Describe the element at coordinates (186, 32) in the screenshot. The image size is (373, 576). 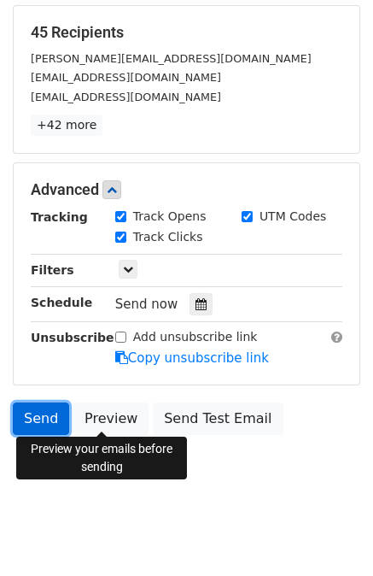
I see `h5: 45 Recipients` at that location.